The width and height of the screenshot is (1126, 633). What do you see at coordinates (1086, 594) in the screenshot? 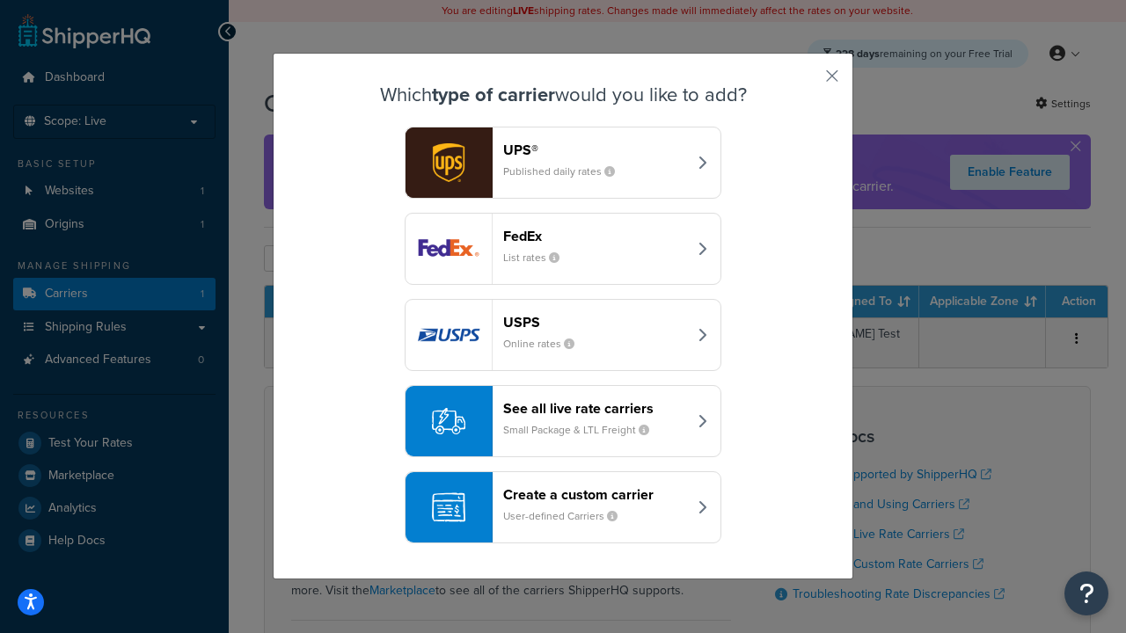
I see `button: Open Resource Center` at bounding box center [1086, 594].